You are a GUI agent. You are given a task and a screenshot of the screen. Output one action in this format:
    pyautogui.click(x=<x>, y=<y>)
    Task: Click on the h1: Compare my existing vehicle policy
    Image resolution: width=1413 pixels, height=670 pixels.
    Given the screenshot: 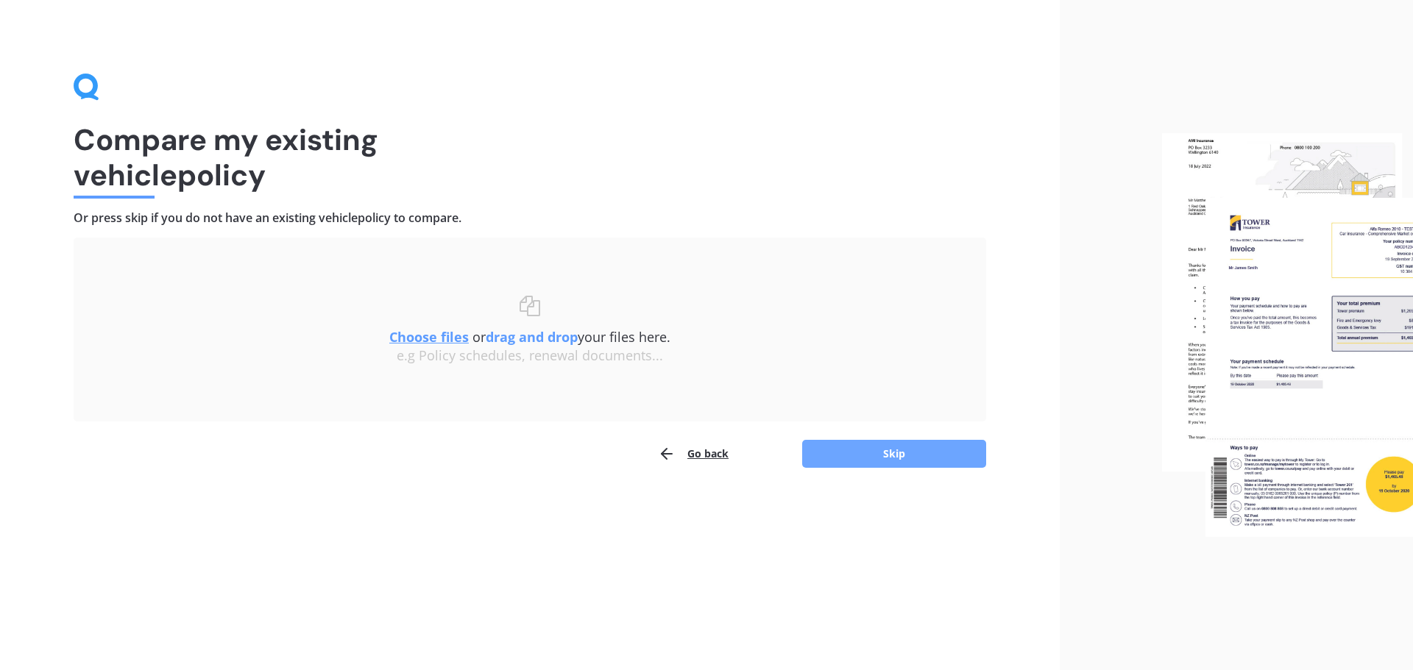 What is the action you would take?
    pyautogui.click(x=530, y=157)
    